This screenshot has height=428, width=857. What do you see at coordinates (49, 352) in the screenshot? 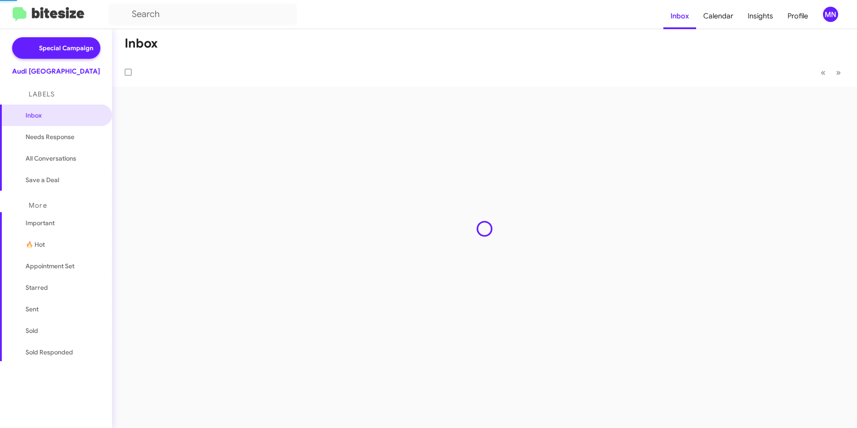
I see `span: Sold Responded` at bounding box center [49, 352].